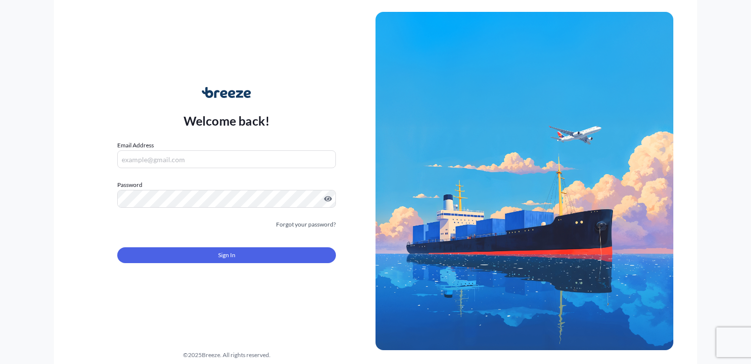 Image resolution: width=751 pixels, height=364 pixels. I want to click on div: © 2025 Breeze. All rights reserved., so click(227, 355).